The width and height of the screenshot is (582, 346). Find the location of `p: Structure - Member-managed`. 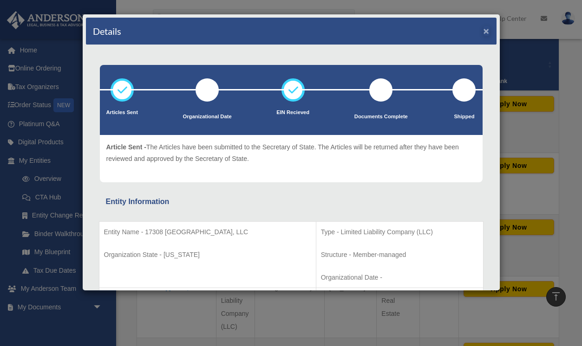

p: Structure - Member-managed is located at coordinates (399, 255).